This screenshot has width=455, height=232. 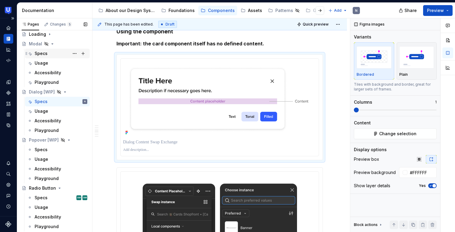 I want to click on button: Add, so click(x=338, y=11).